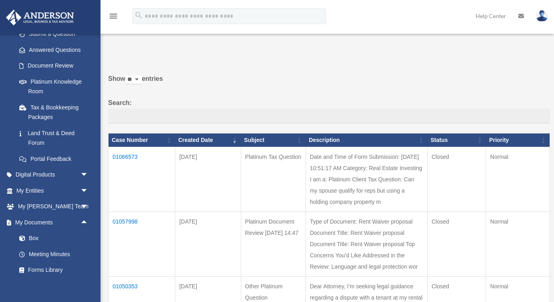 The image size is (554, 302). Describe the element at coordinates (139, 15) in the screenshot. I see `i: search` at that location.